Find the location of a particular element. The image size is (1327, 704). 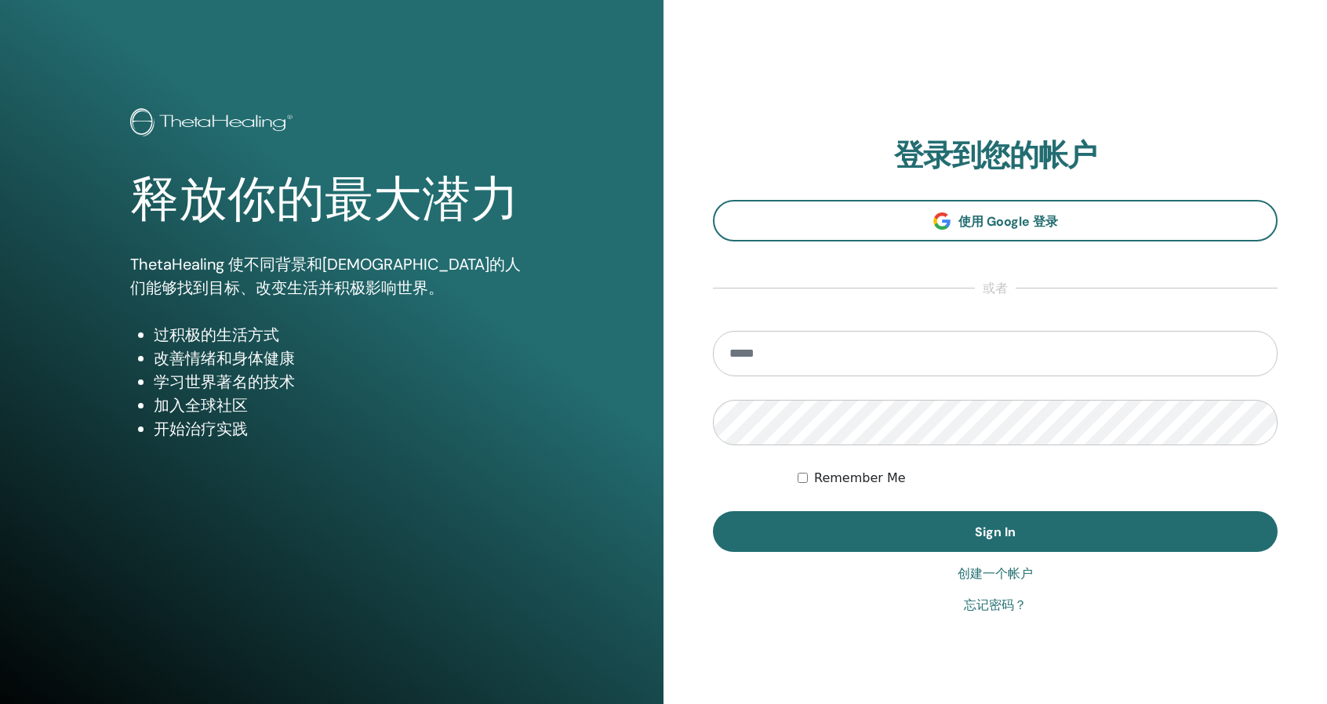

li: 学习世界著名的技术 is located at coordinates (343, 382).